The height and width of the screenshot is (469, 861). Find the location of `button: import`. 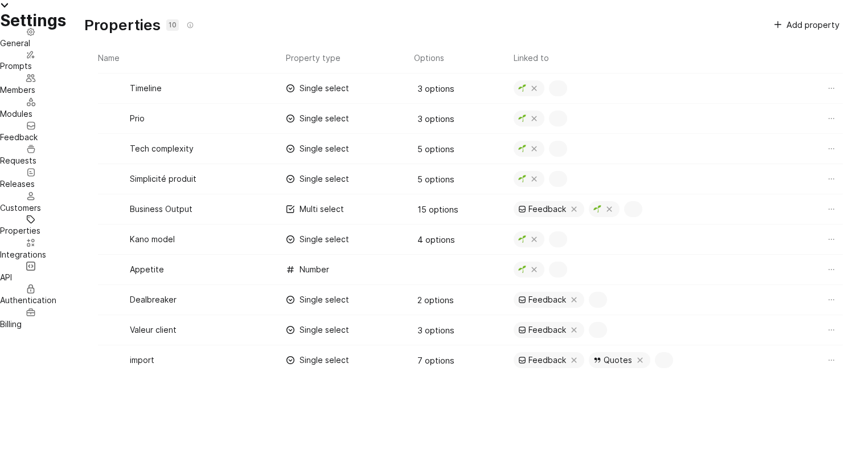

button: import is located at coordinates (142, 360).